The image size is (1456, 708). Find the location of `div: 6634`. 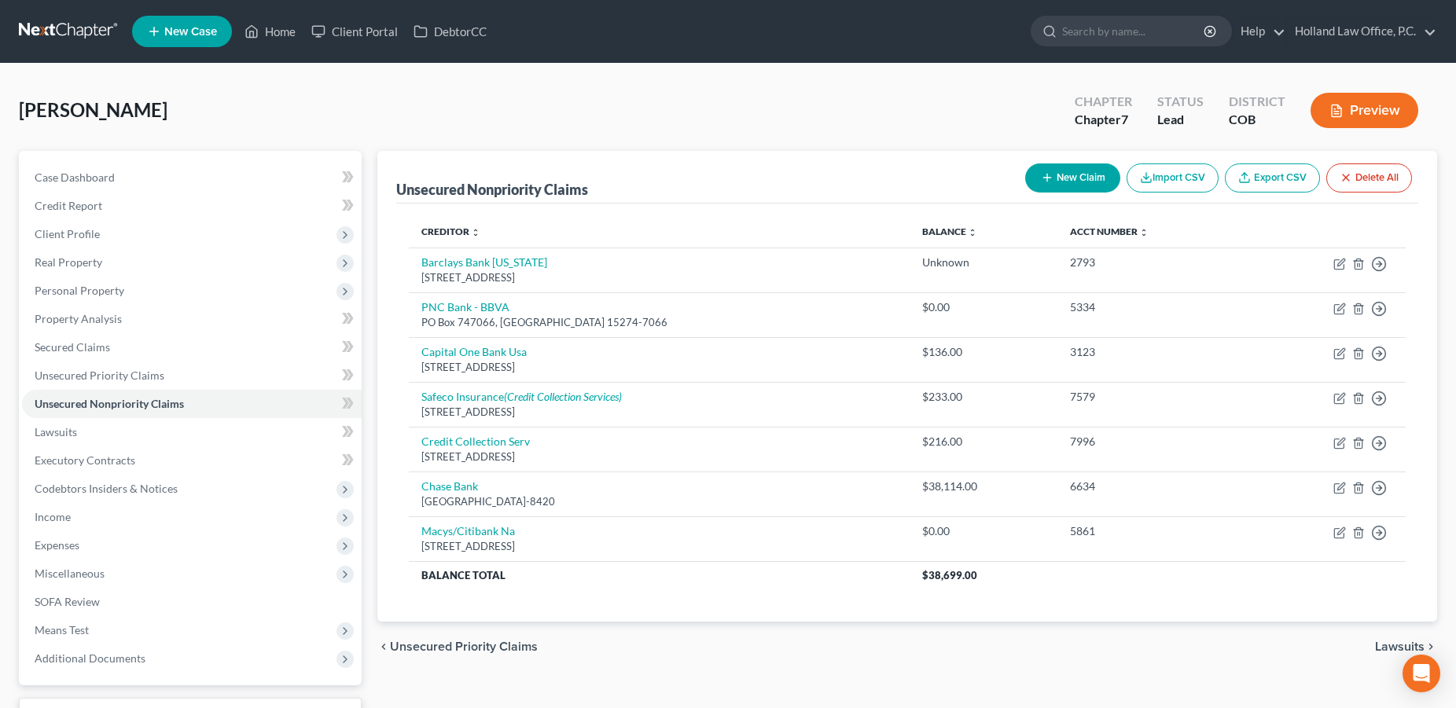

div: 6634 is located at coordinates (1153, 487).